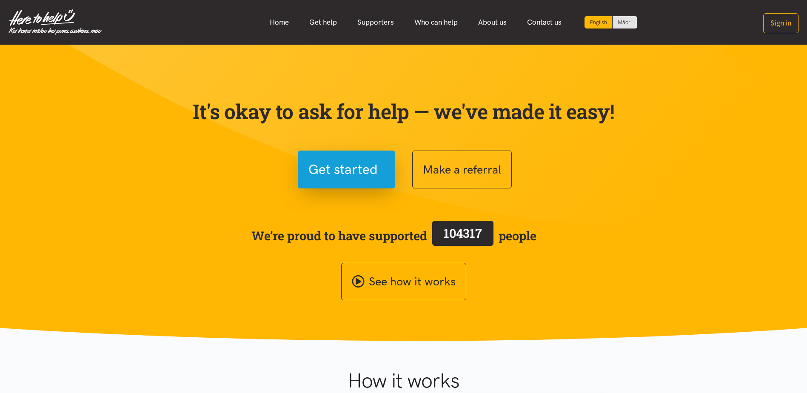 The width and height of the screenshot is (807, 393). What do you see at coordinates (279, 22) in the screenshot?
I see `a: Home` at bounding box center [279, 22].